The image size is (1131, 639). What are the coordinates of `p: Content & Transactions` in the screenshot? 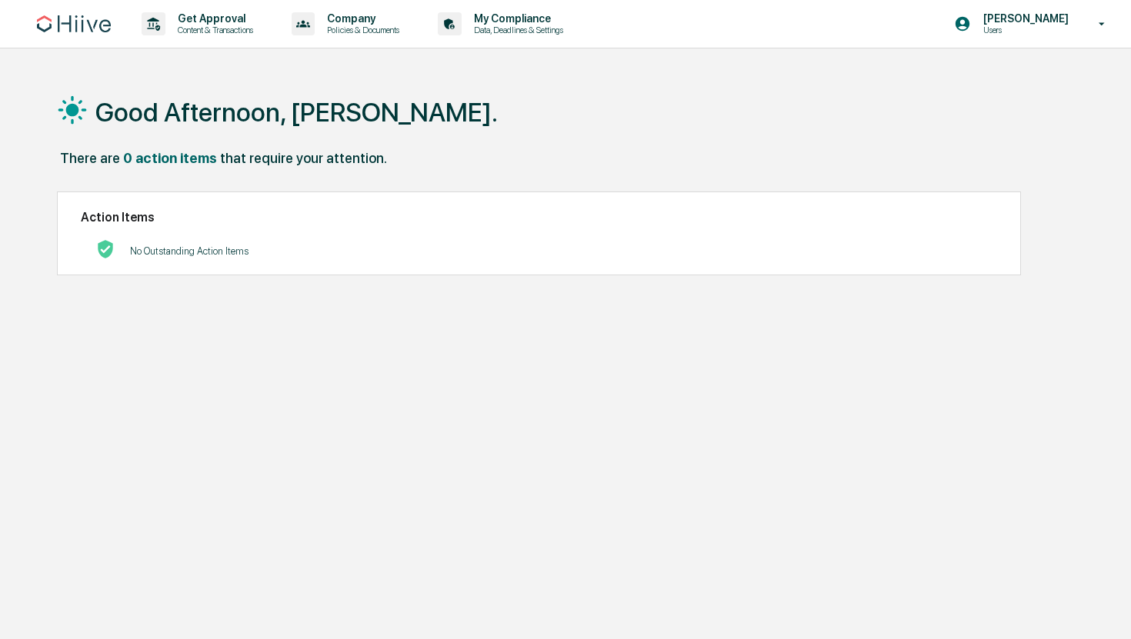 It's located at (213, 30).